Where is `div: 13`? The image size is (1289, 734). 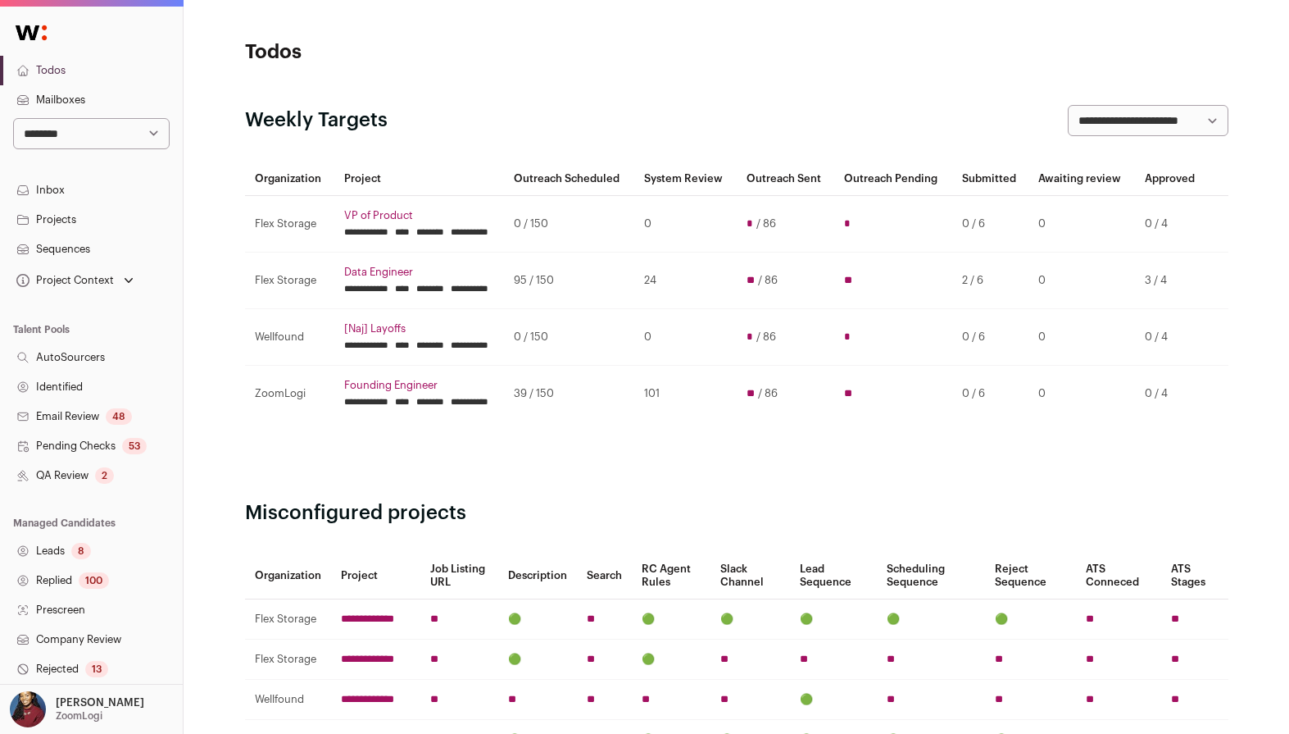 div: 13 is located at coordinates (97, 669).